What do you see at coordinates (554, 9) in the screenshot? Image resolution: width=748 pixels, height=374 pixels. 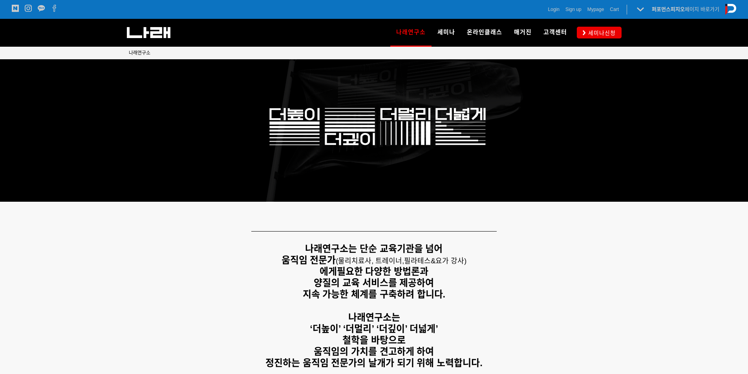 I see `span: Login` at bounding box center [554, 9].